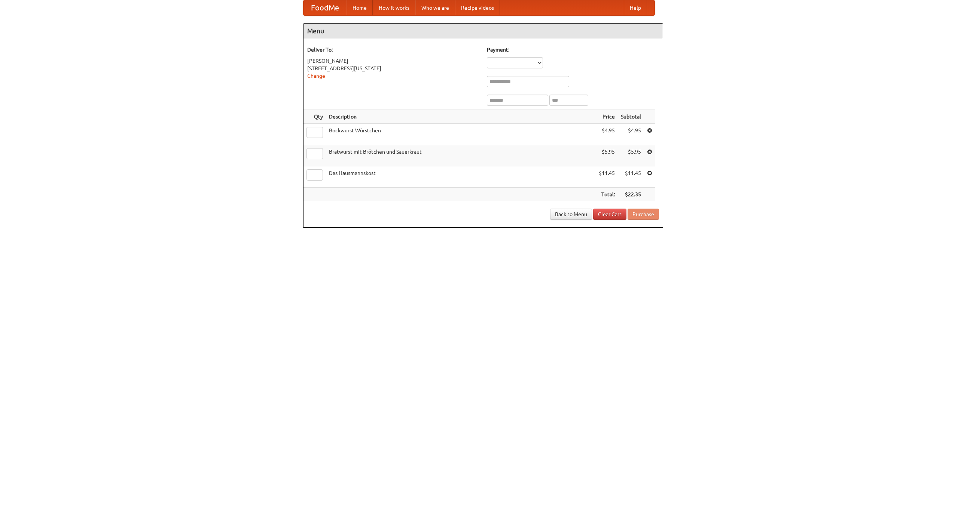 The image size is (958, 529). I want to click on h5: Payment:, so click(573, 50).